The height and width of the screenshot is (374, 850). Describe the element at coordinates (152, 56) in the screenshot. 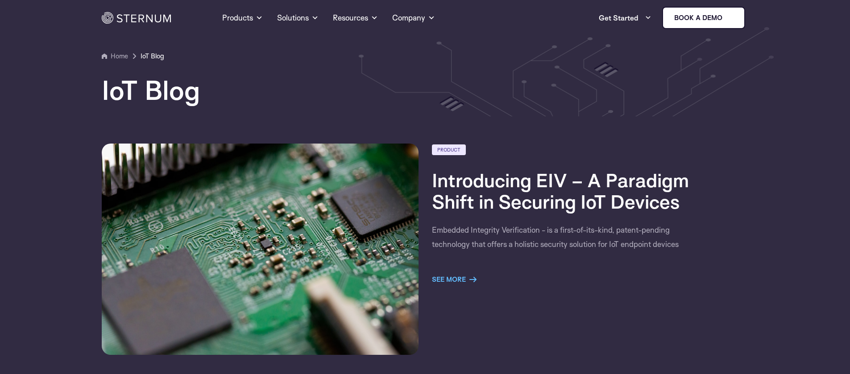

I see `a: IoT Blog` at that location.